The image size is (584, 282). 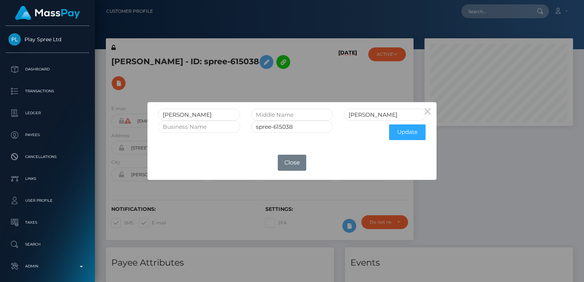 I want to click on p: Cancellations, so click(x=47, y=157).